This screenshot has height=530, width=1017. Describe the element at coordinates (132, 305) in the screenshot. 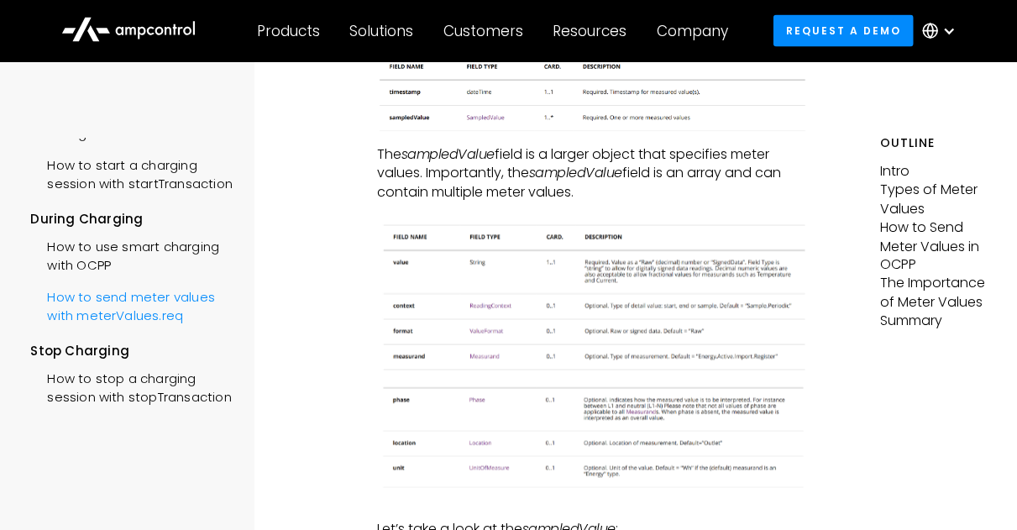

I see `a: How to send meter values with meterValues.req` at that location.